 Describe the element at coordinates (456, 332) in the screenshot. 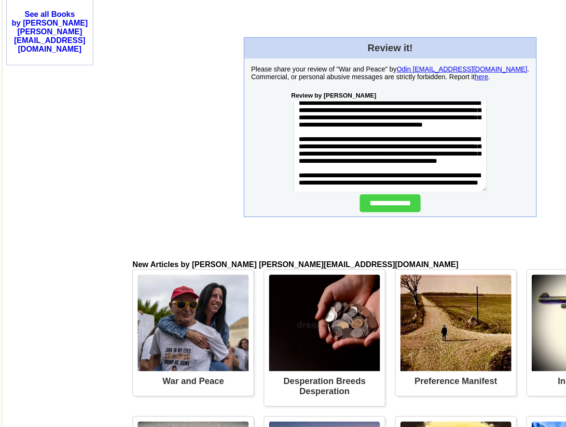

I see `a: article Image Preference Manifest` at that location.